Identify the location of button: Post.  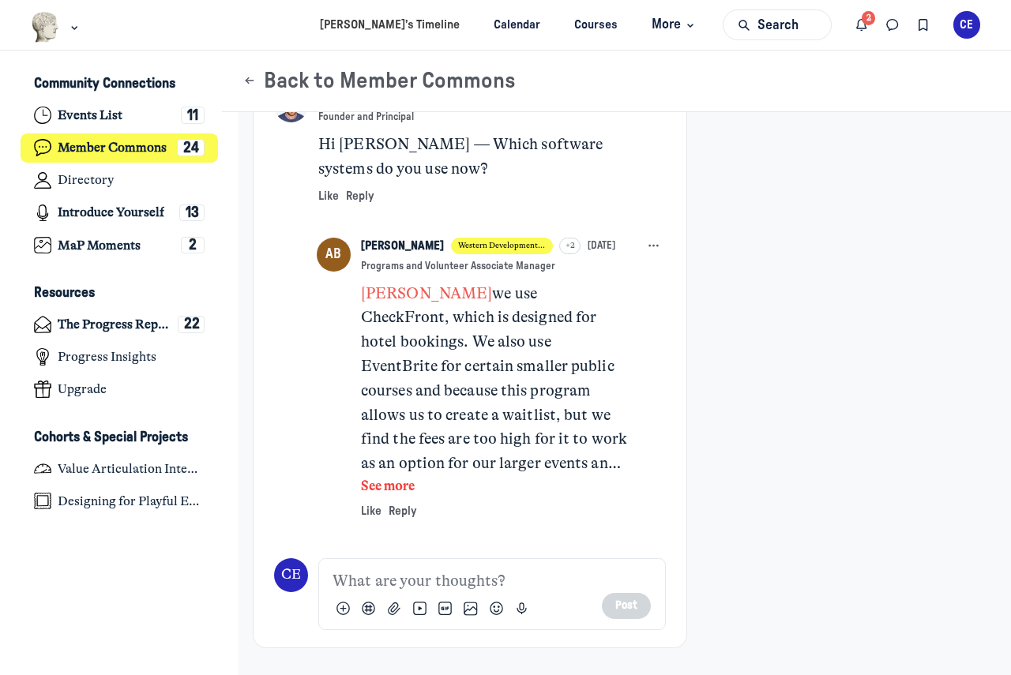
(626, 606).